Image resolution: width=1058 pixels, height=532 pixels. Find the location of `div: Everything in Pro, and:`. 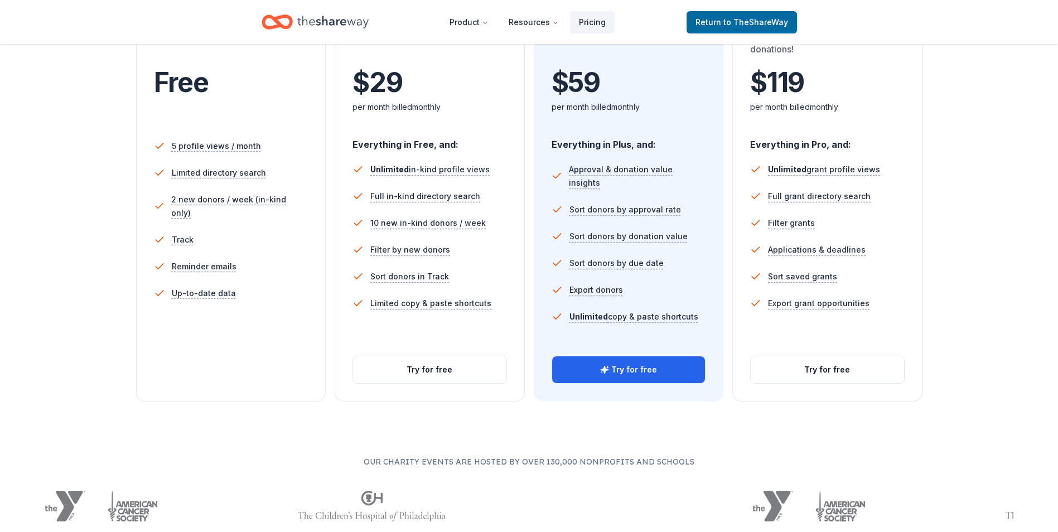

div: Everything in Pro, and: is located at coordinates (827, 140).